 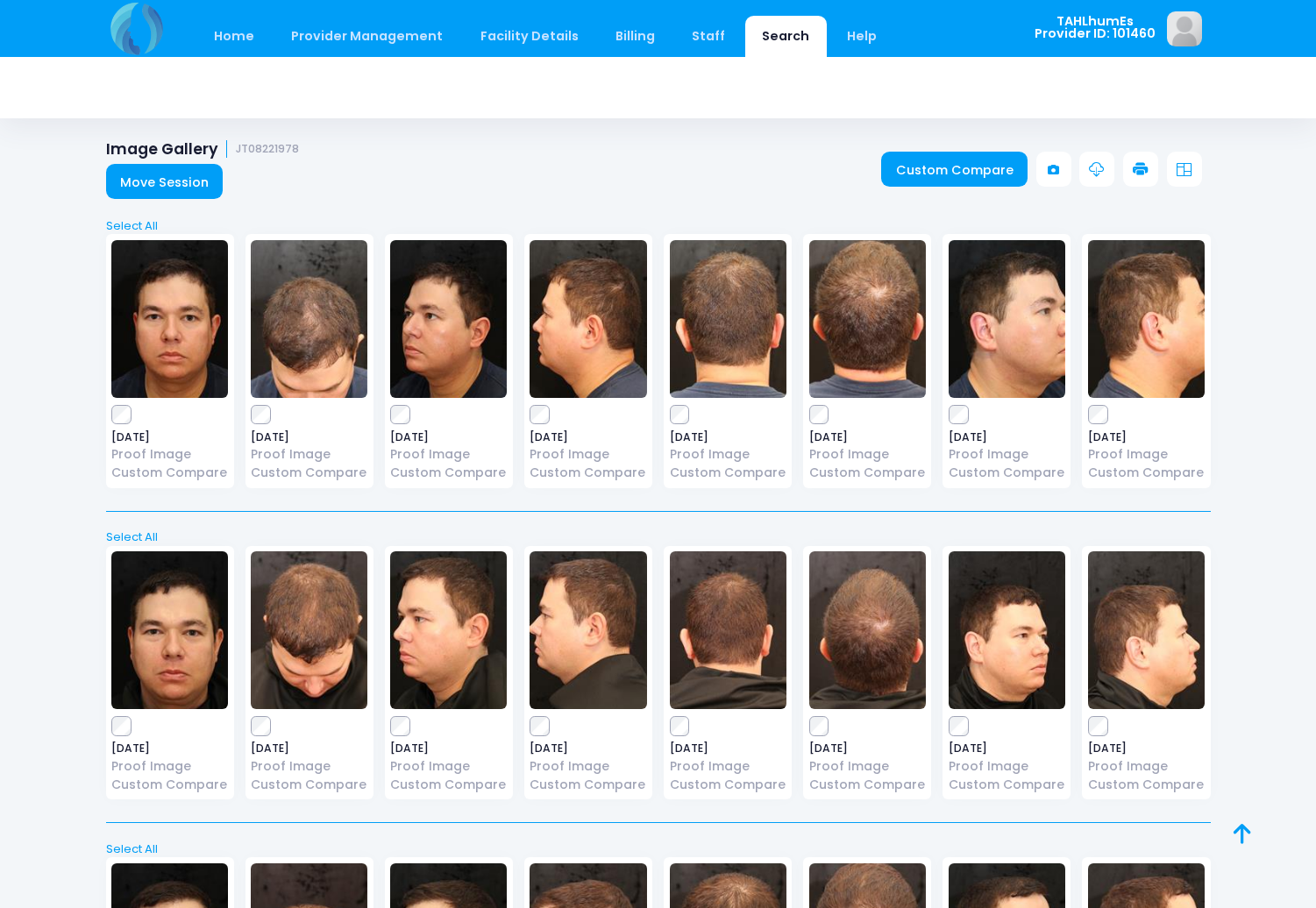 I want to click on a: Home, so click(x=234, y=36).